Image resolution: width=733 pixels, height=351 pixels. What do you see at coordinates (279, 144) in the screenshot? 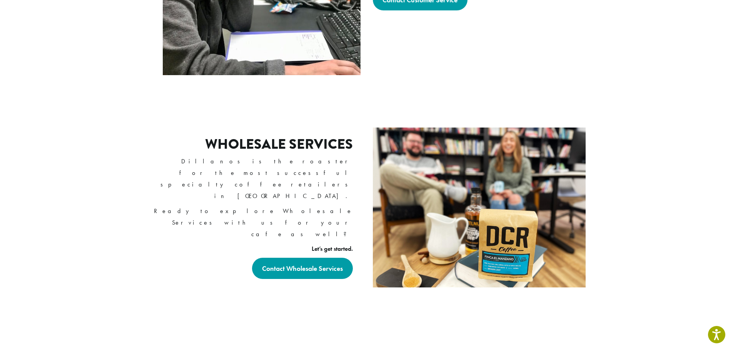
I see `h2: Wholesale Services` at bounding box center [279, 144].